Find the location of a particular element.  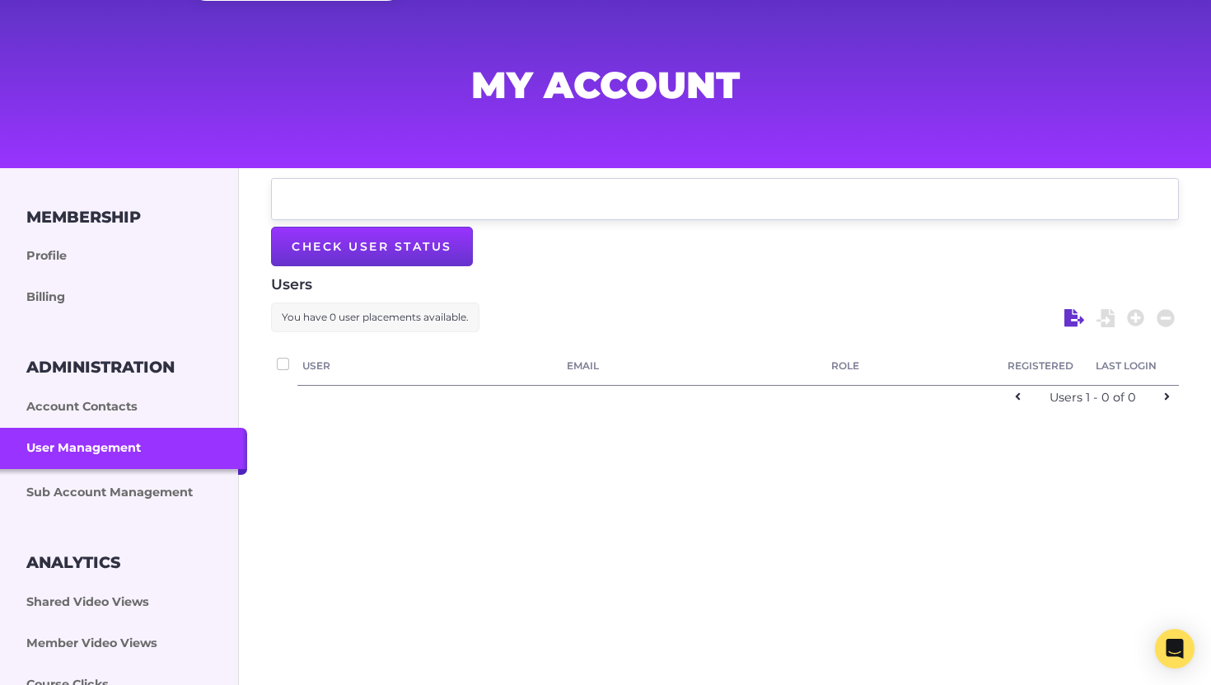

div: Users 1 - 0 of 0 is located at coordinates (1093, 398).